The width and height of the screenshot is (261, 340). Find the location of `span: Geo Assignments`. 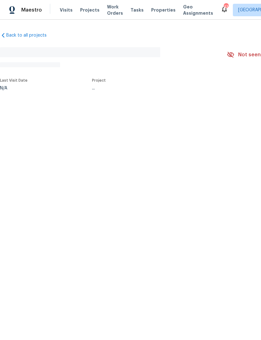

span: Geo Assignments is located at coordinates (198, 10).